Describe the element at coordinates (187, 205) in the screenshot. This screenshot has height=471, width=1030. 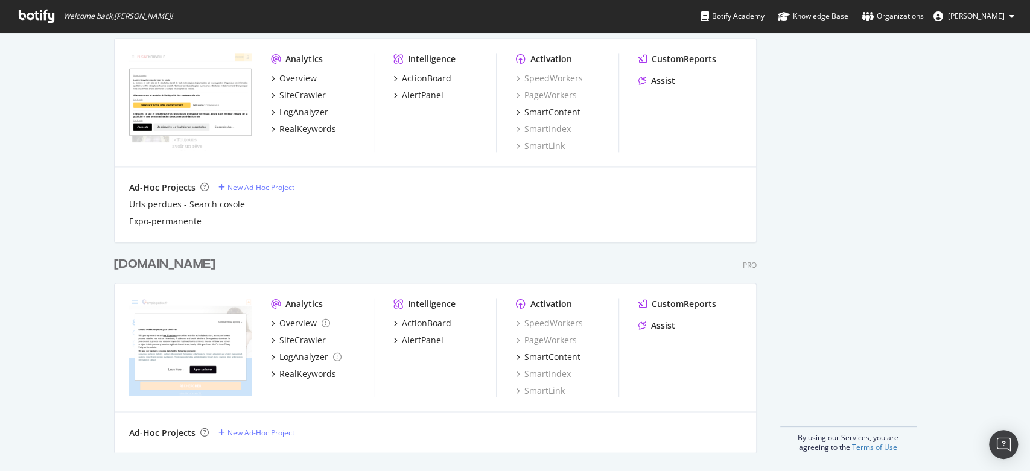
I see `a: Urls perdues - Search cosole` at that location.